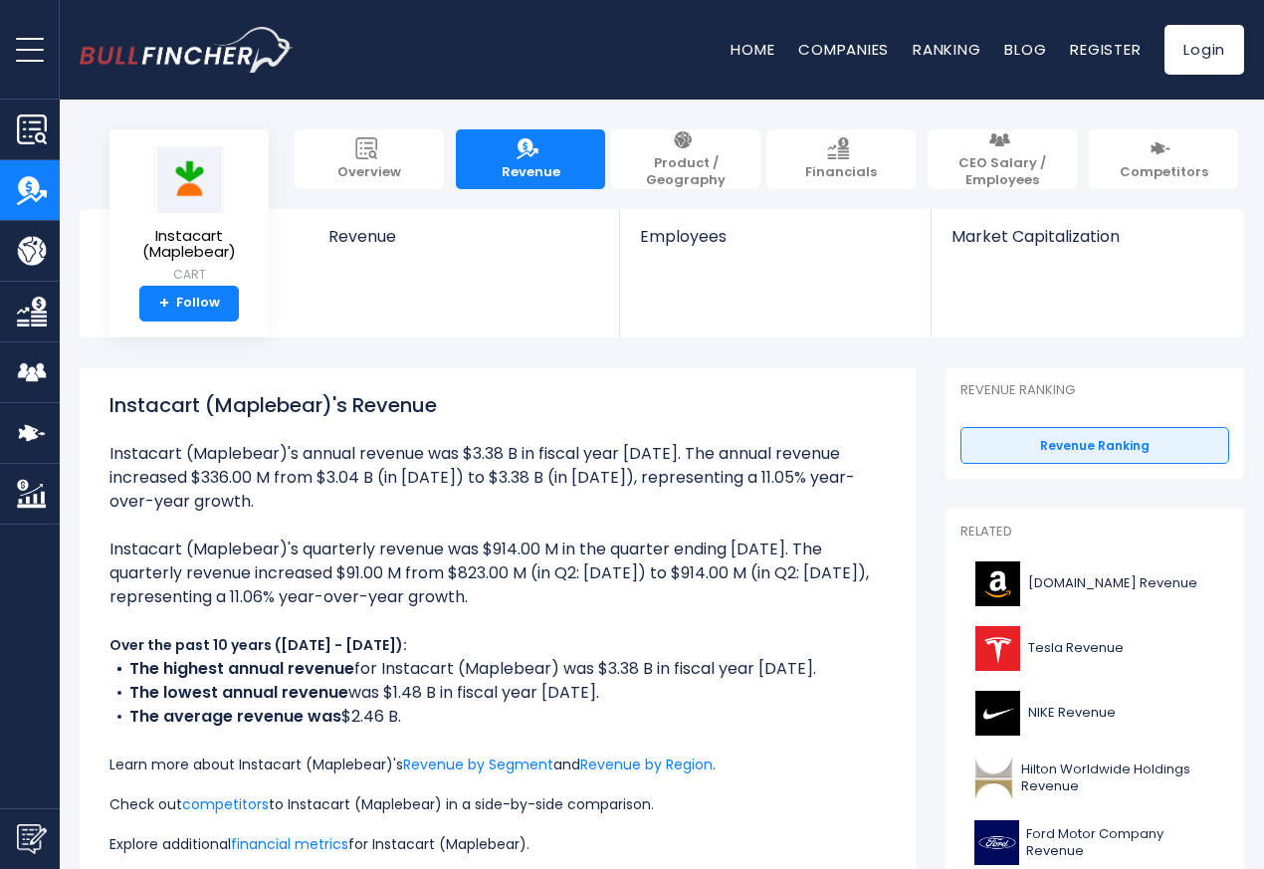 This screenshot has width=1264, height=869. Describe the element at coordinates (369, 159) in the screenshot. I see `a: Overview` at that location.